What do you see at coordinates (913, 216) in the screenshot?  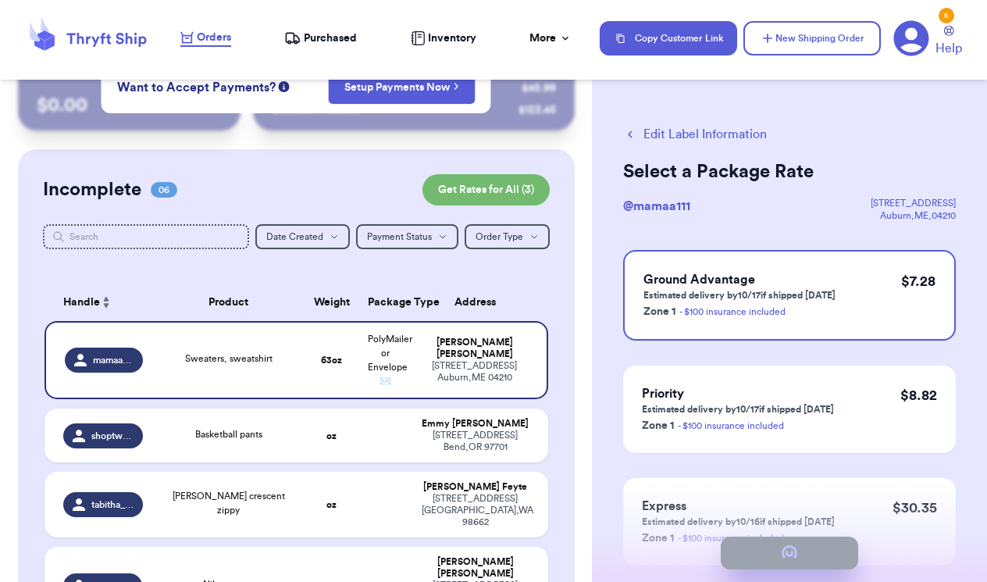 I see `div: Auburn , ME , 04210` at bounding box center [913, 216].